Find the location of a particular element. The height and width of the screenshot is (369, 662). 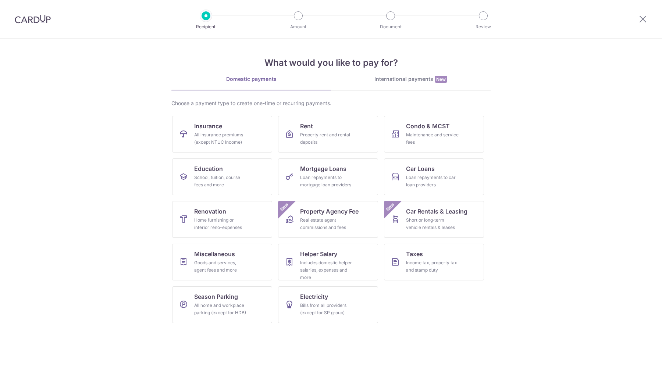

a: Helper SalaryIncludes domestic helper salaries, expenses and more is located at coordinates (328, 262).